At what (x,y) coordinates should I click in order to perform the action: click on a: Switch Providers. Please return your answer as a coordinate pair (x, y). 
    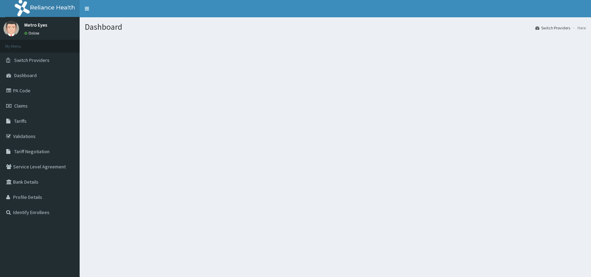
    Looking at the image, I should click on (553, 28).